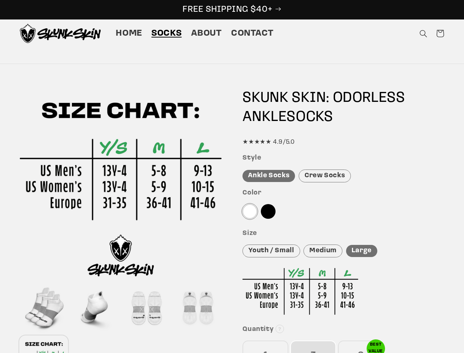  What do you see at coordinates (167, 33) in the screenshot?
I see `a: Socks` at bounding box center [167, 33].